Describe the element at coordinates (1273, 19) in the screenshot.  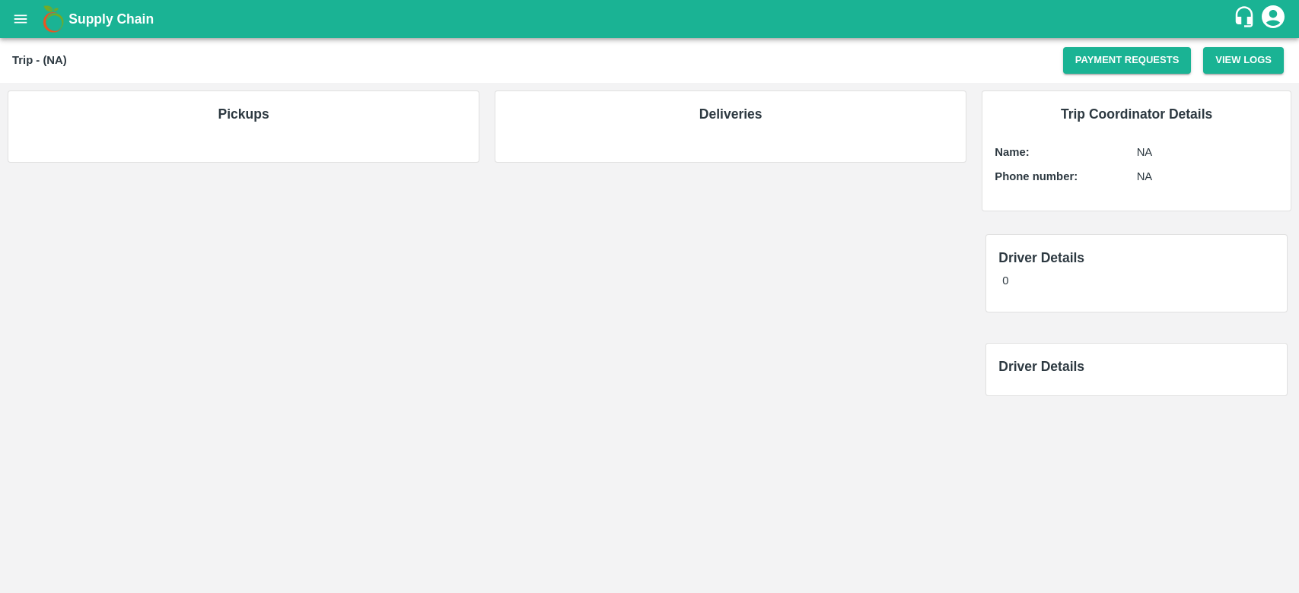
I see `div: account of current user` at that location.